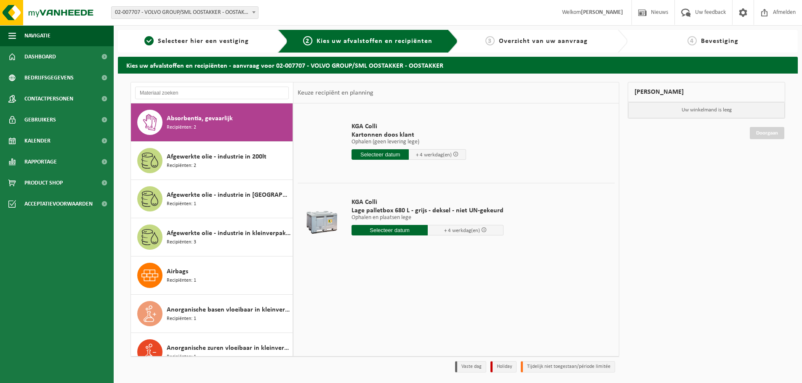  What do you see at coordinates (692, 41) in the screenshot?
I see `span: 4` at bounding box center [692, 41].